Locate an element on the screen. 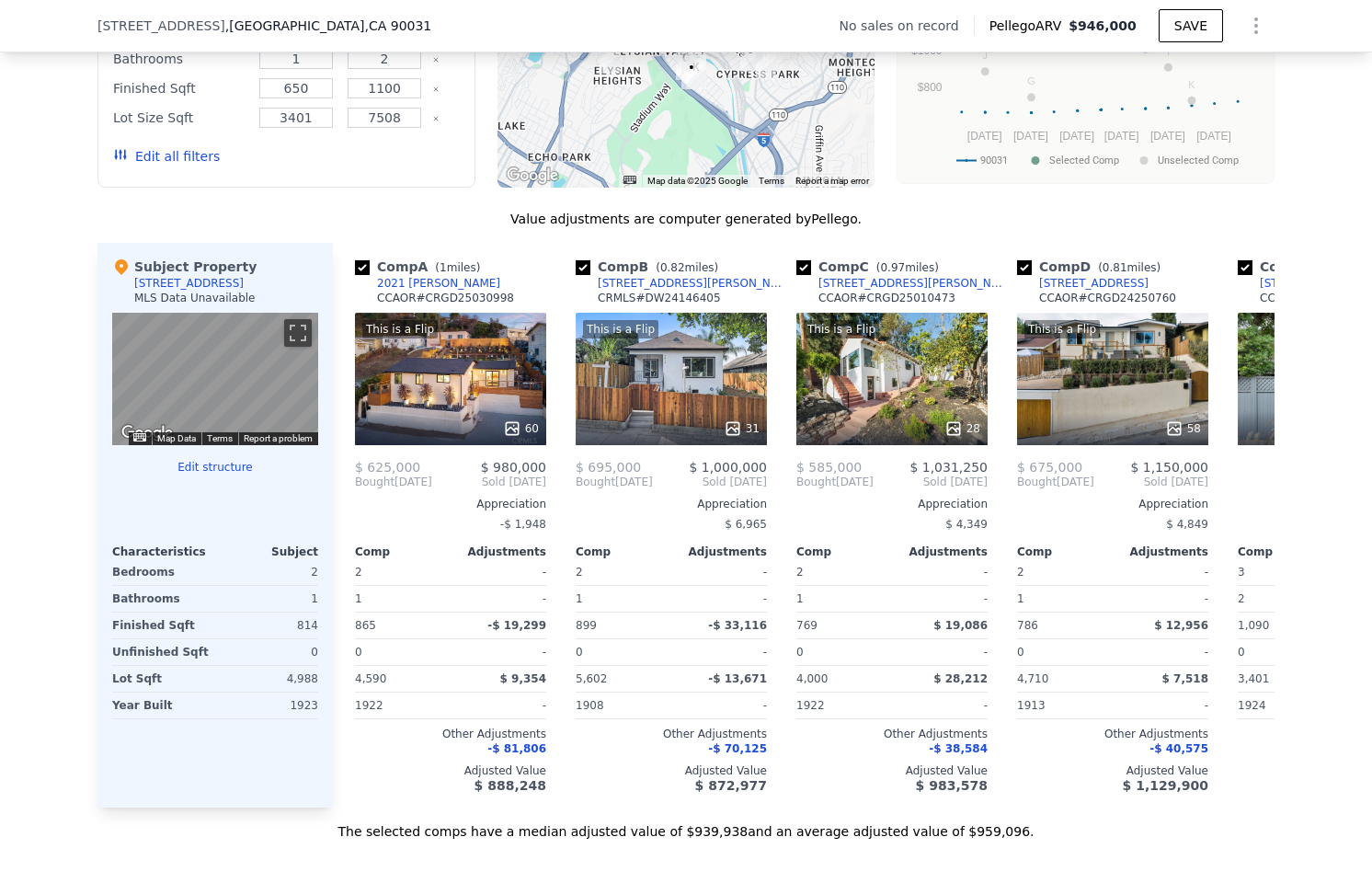 This screenshot has height=883, width=1372. div: CRMLS # DW24146405 is located at coordinates (659, 298).